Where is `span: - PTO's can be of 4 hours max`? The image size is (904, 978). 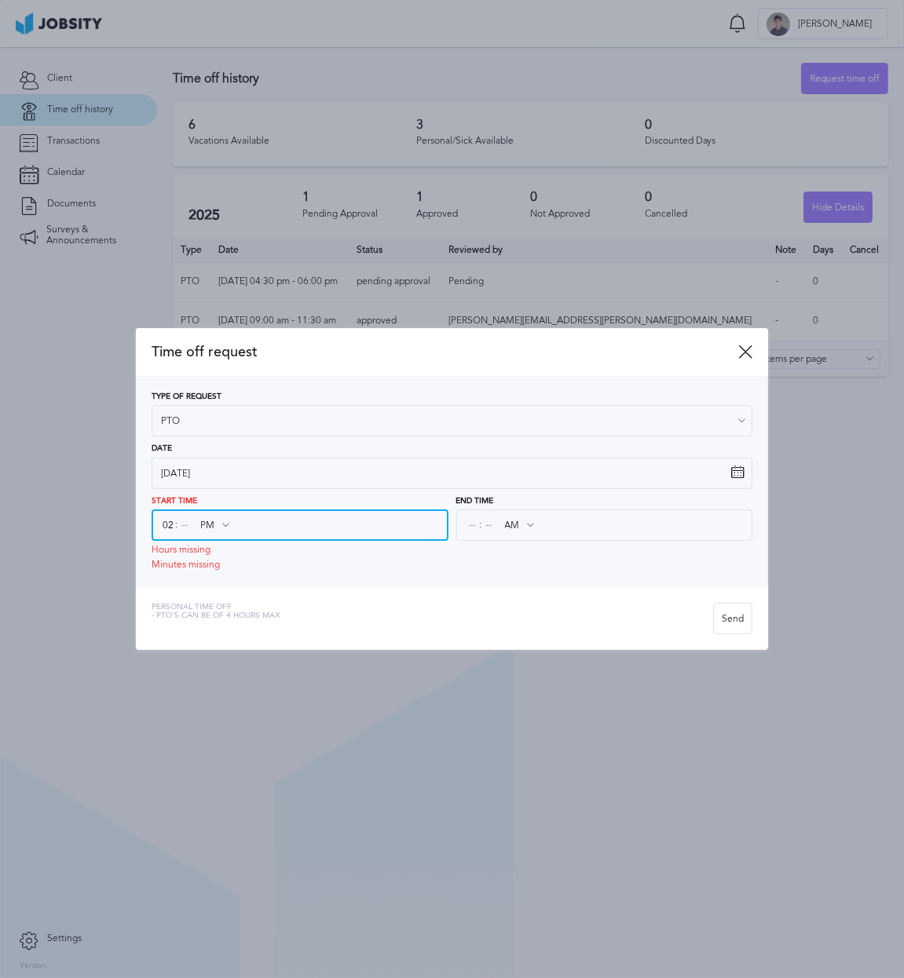 span: - PTO's can be of 4 hours max is located at coordinates (215, 616).